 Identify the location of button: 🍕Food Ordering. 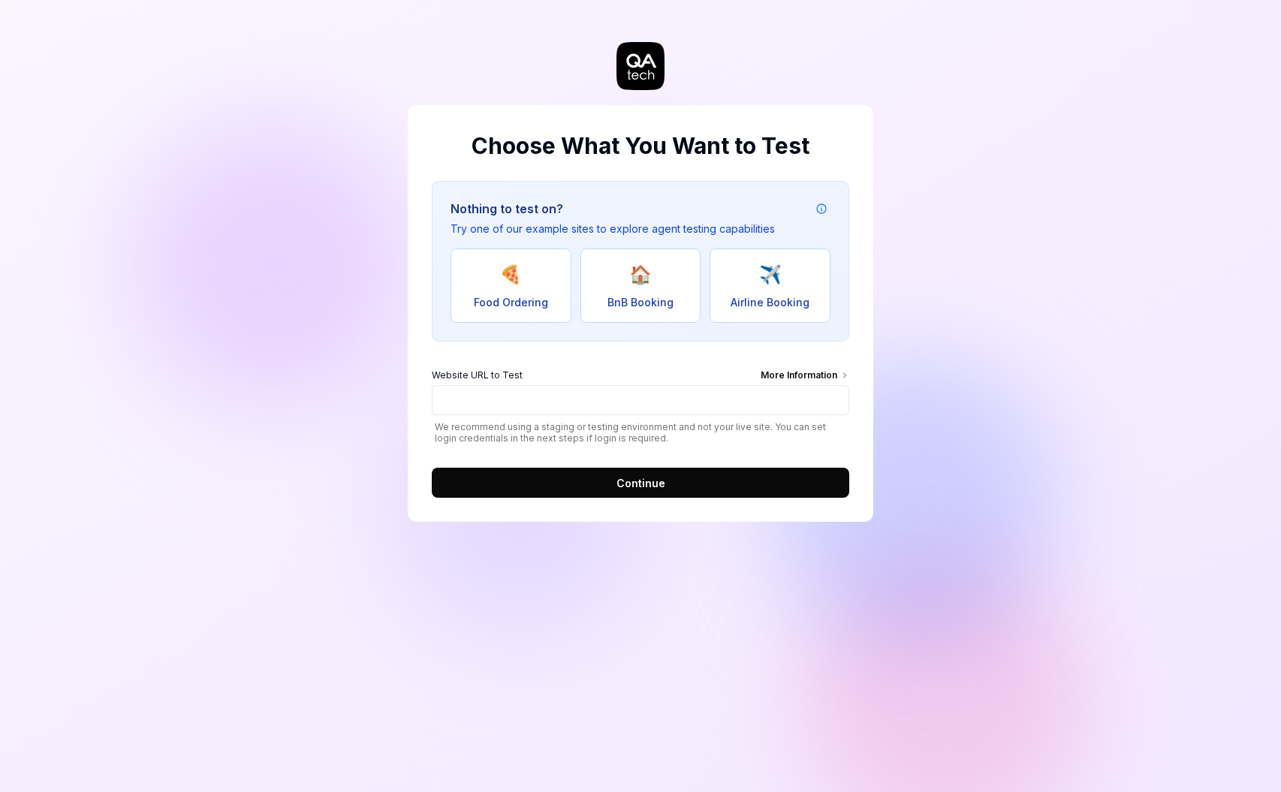
(511, 285).